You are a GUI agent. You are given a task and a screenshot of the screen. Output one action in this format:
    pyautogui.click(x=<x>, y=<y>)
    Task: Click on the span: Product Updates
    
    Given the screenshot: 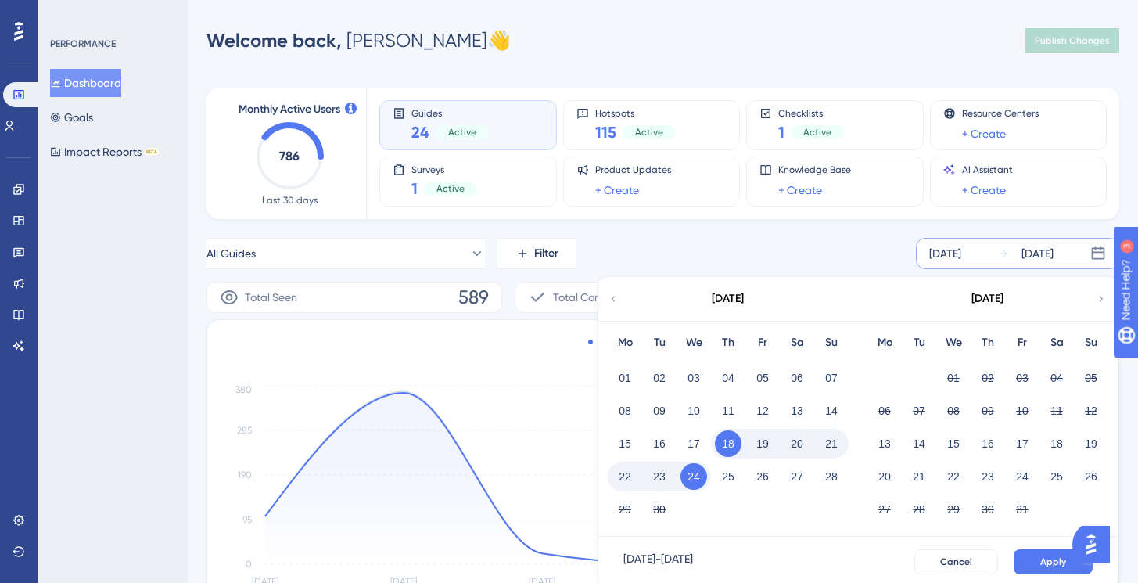 What is the action you would take?
    pyautogui.click(x=633, y=170)
    